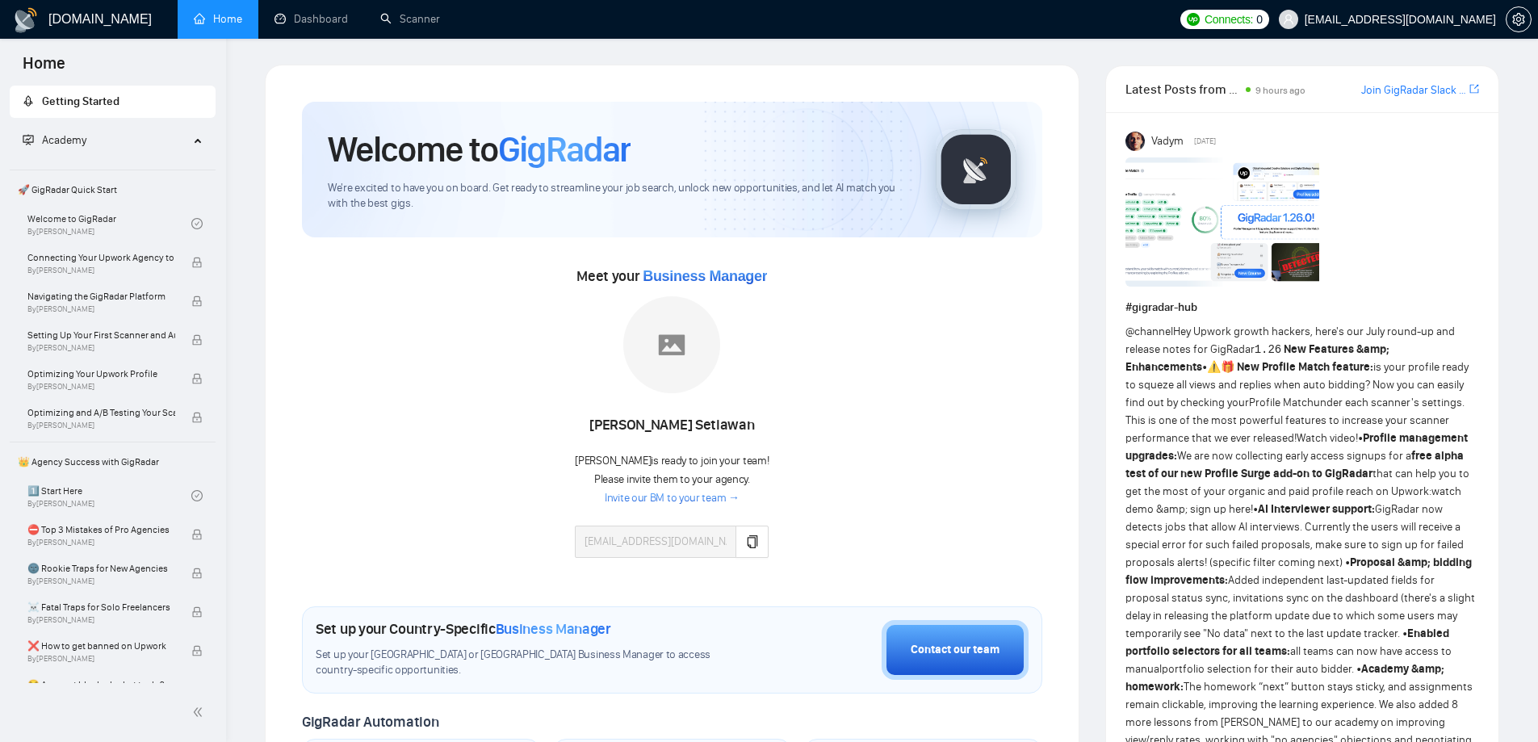  What do you see at coordinates (1328, 438) in the screenshot?
I see `a: Watch video!` at bounding box center [1328, 438].